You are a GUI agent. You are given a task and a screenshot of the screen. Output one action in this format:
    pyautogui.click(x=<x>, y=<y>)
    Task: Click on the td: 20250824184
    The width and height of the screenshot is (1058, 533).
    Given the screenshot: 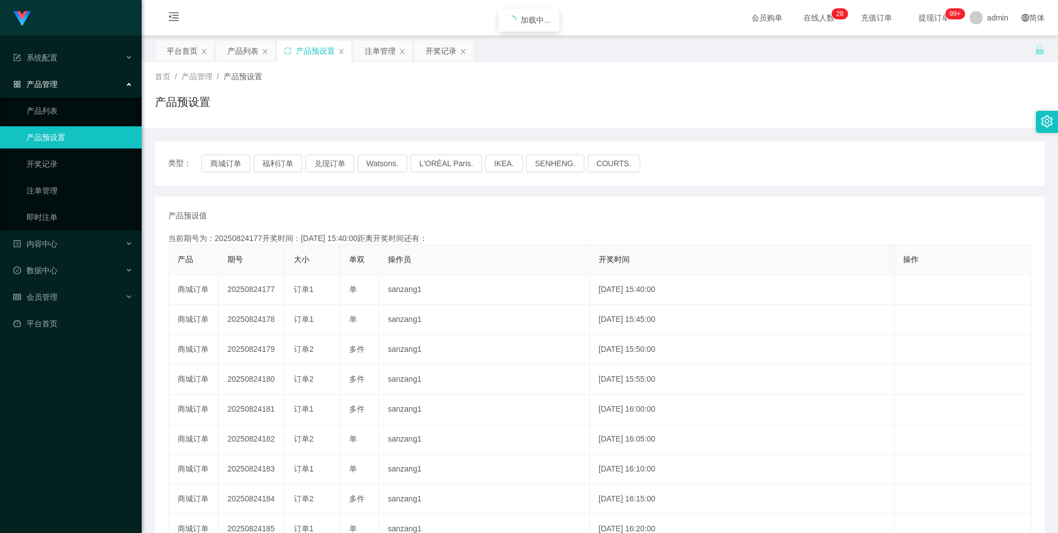 What is the action you would take?
    pyautogui.click(x=252, y=499)
    